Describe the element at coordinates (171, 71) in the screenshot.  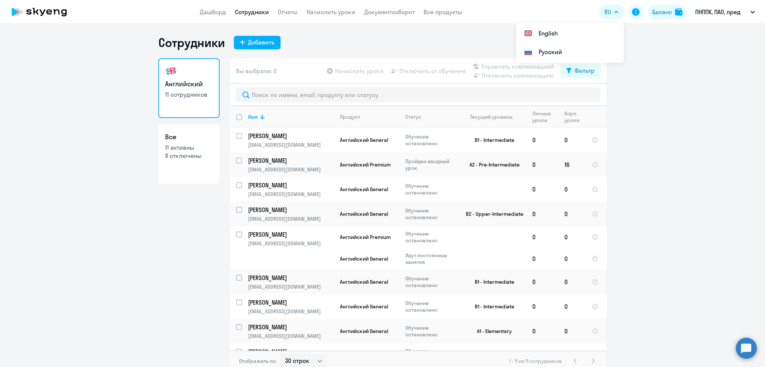
I see `img: english` at that location.